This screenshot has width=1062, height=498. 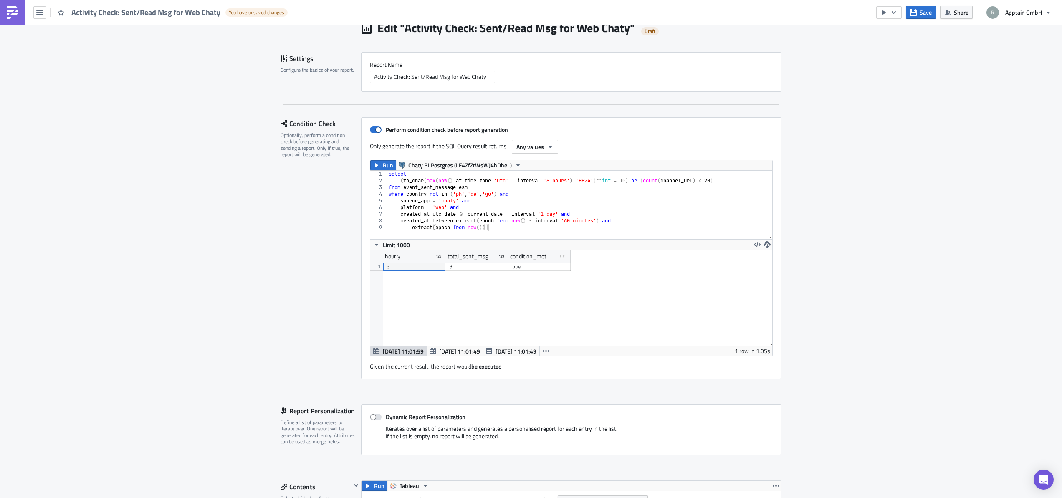 What do you see at coordinates (1019, 13) in the screenshot?
I see `button: Apptain GmbH` at bounding box center [1019, 13].